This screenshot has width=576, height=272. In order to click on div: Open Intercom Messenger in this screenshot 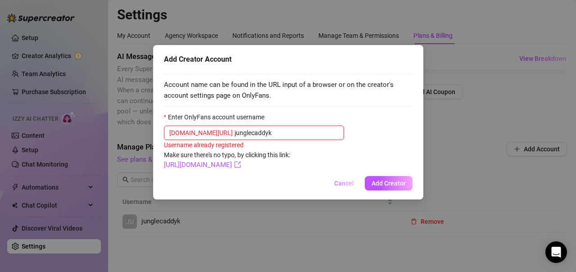, I will do `click(557, 252)`.